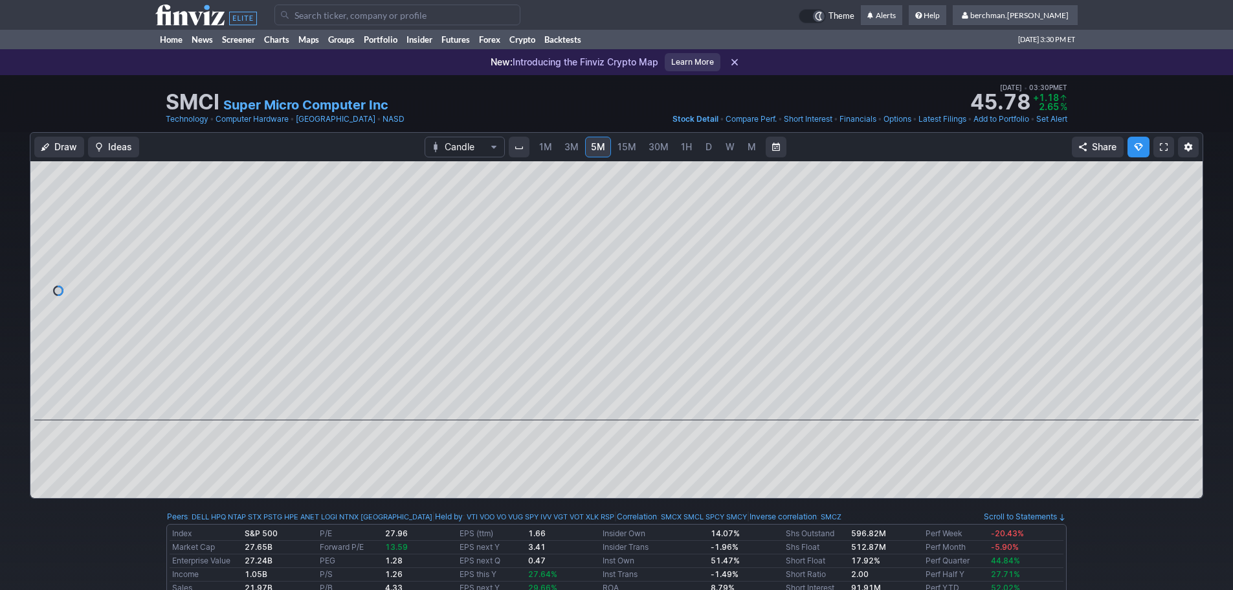 The width and height of the screenshot is (1233, 590). What do you see at coordinates (349, 517) in the screenshot?
I see `a: NTNX` at bounding box center [349, 517].